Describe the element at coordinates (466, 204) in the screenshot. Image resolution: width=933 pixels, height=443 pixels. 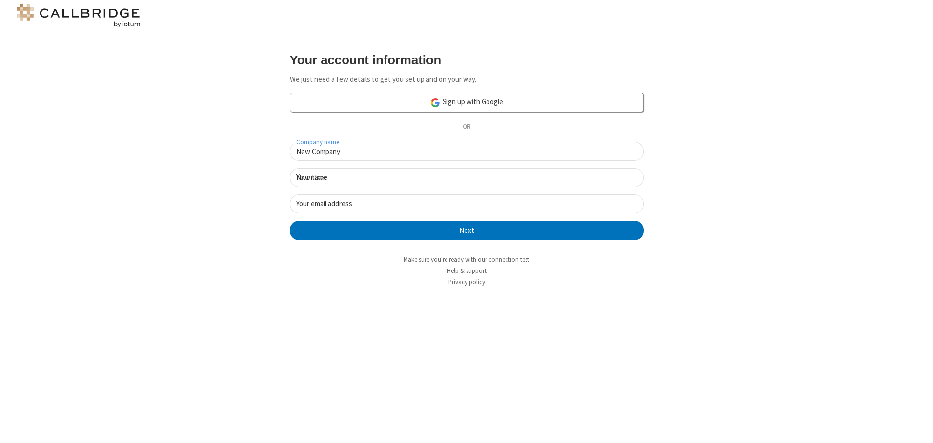
I see `input: Your email address` at that location.